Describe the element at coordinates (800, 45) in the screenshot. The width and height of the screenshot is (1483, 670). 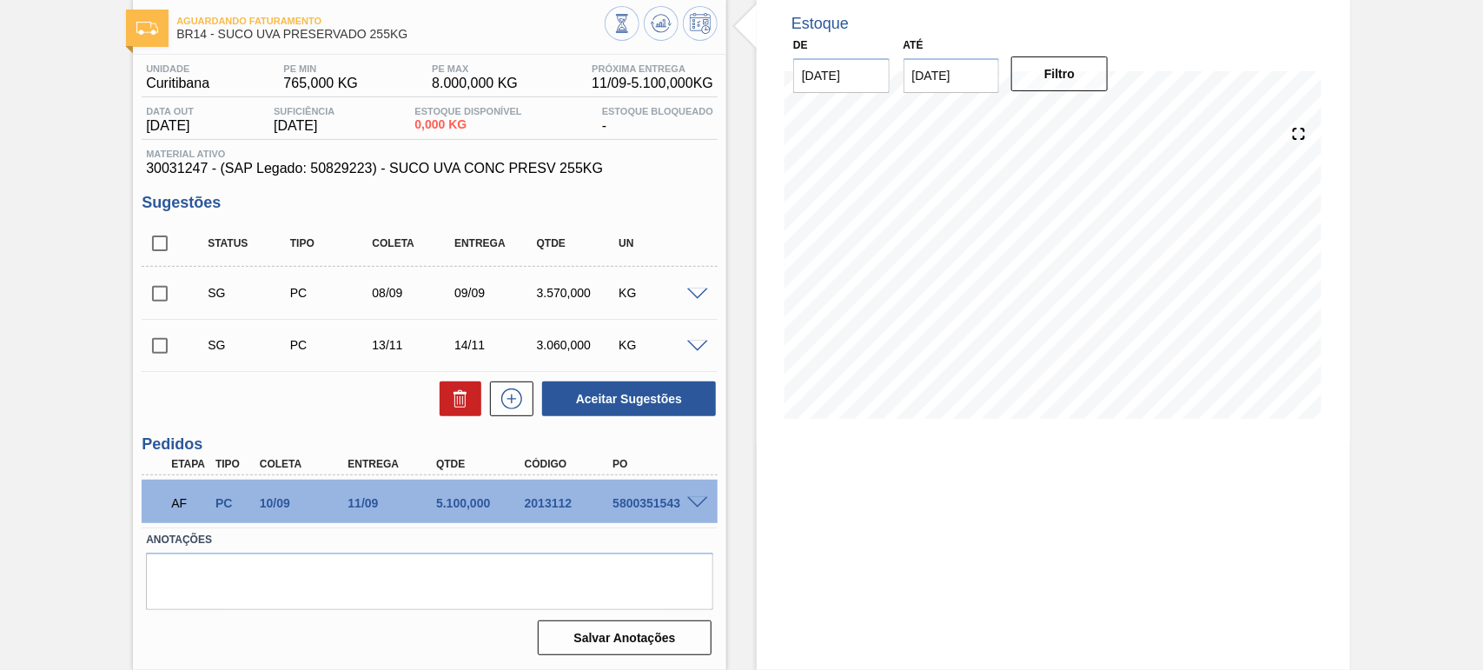
I see `label: De` at that location.